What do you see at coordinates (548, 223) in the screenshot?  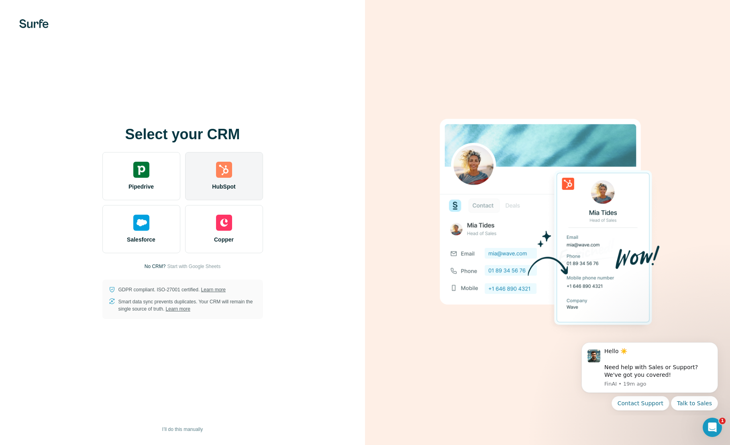 I see `img: HUBSPOT image` at bounding box center [548, 223].